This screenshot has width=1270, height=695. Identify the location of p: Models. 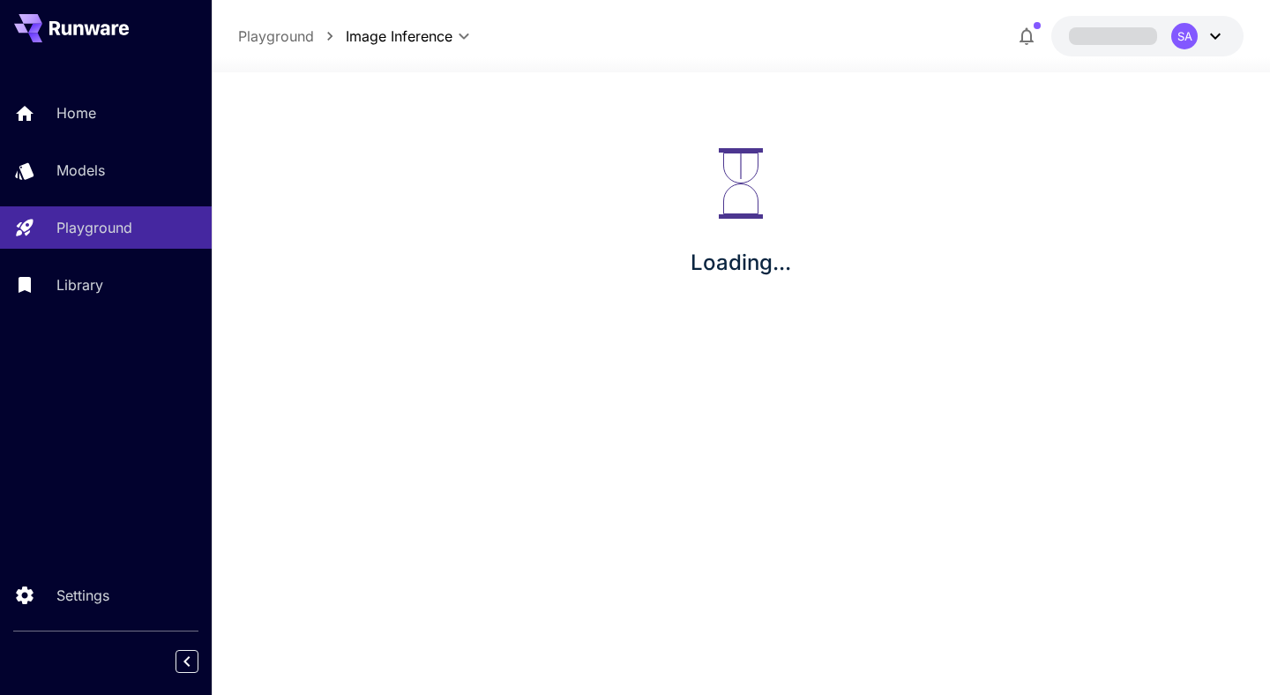
(80, 170).